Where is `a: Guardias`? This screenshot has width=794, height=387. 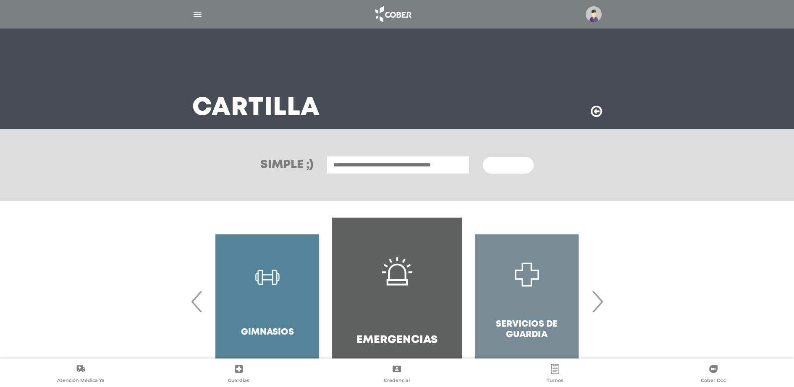
a: Guardias is located at coordinates (239, 375).